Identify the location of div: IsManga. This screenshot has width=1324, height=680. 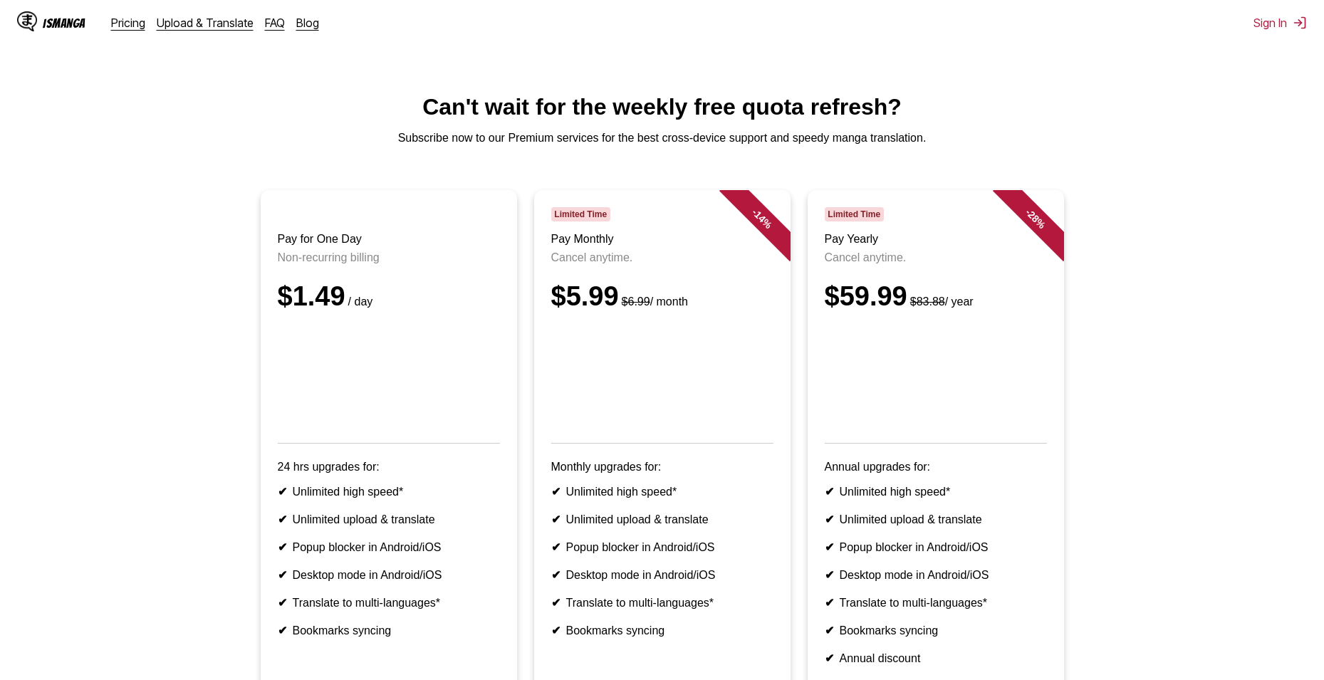
(64, 23).